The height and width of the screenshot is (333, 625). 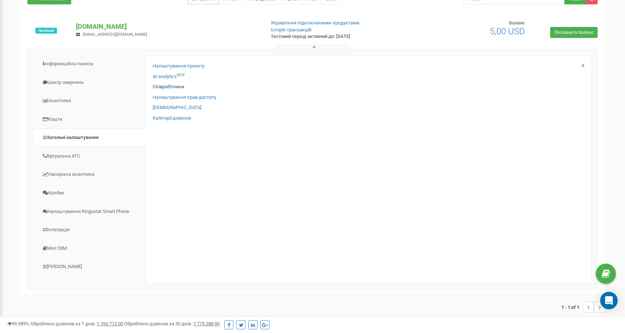 I want to click on a: Наскрізна аналітика, so click(x=89, y=175).